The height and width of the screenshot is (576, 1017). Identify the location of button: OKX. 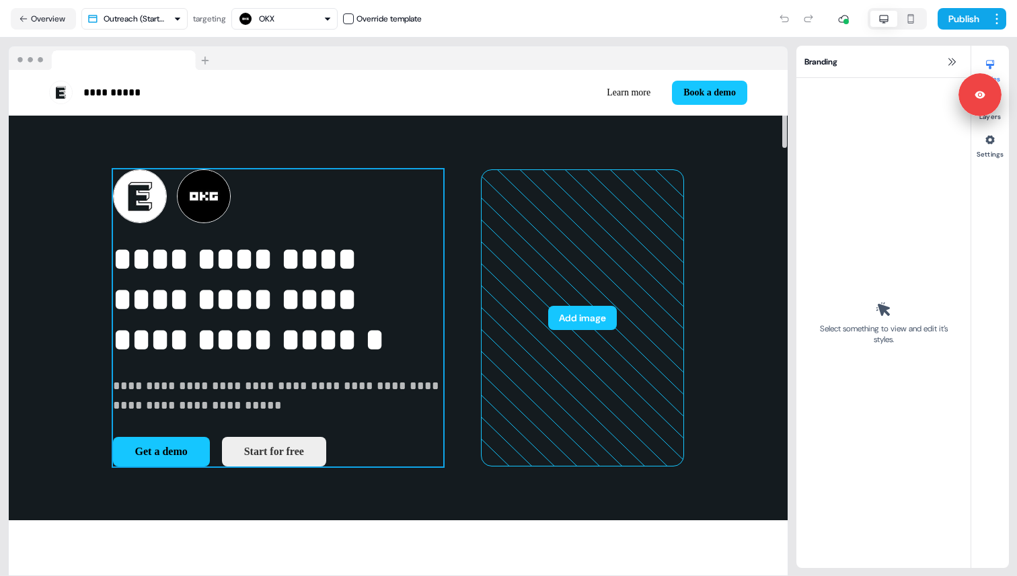
(285, 19).